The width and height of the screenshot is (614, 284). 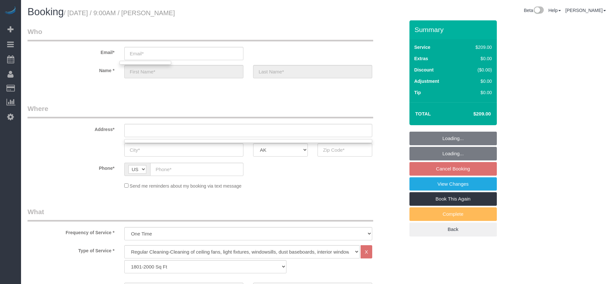 What do you see at coordinates (71, 69) in the screenshot?
I see `label: Name *` at bounding box center [71, 69].